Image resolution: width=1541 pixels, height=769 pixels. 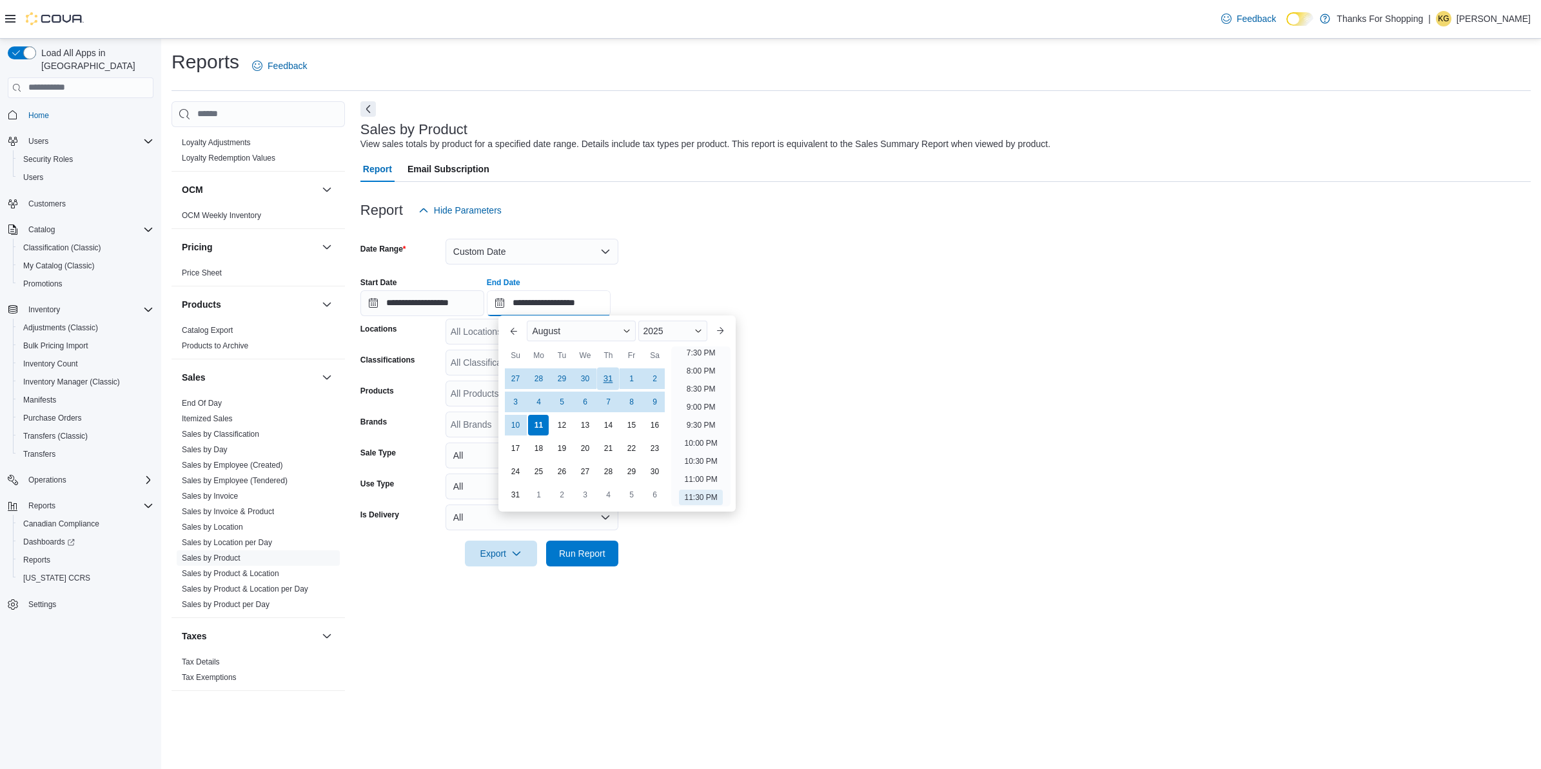 I want to click on button: Export, so click(x=501, y=553).